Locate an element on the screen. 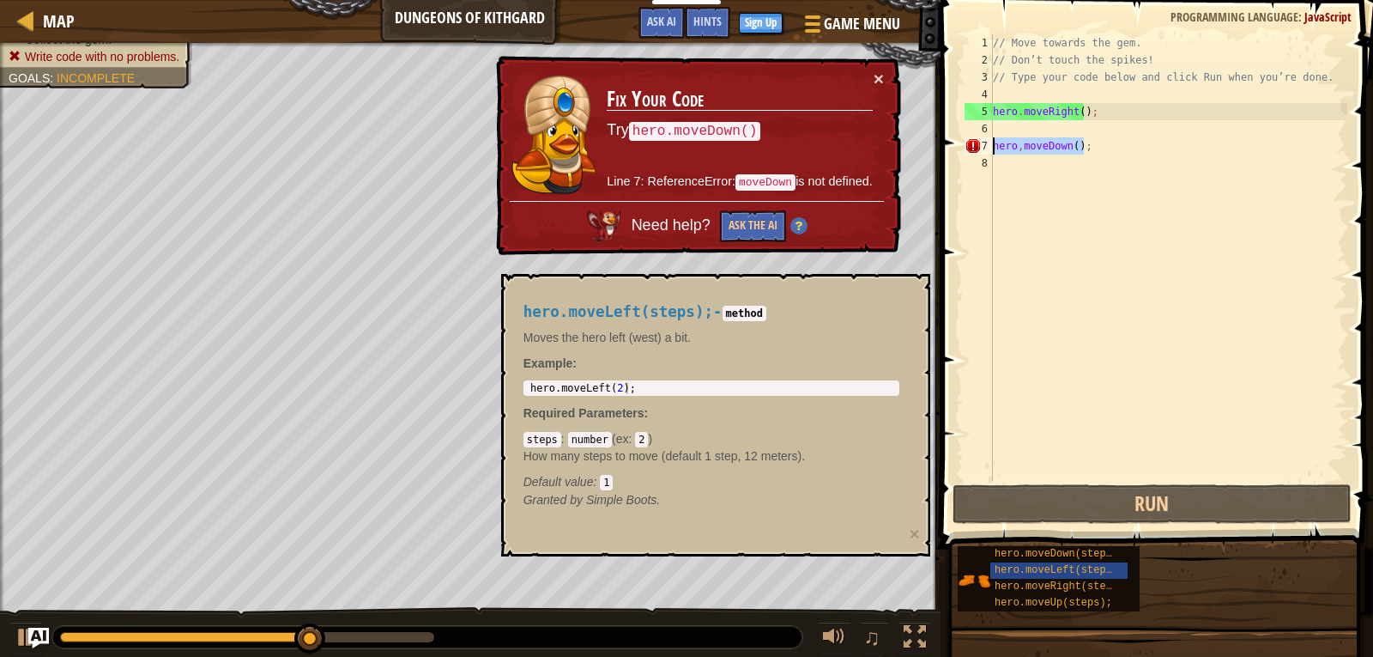 This screenshot has width=1373, height=657. code: 2 is located at coordinates (641, 439).